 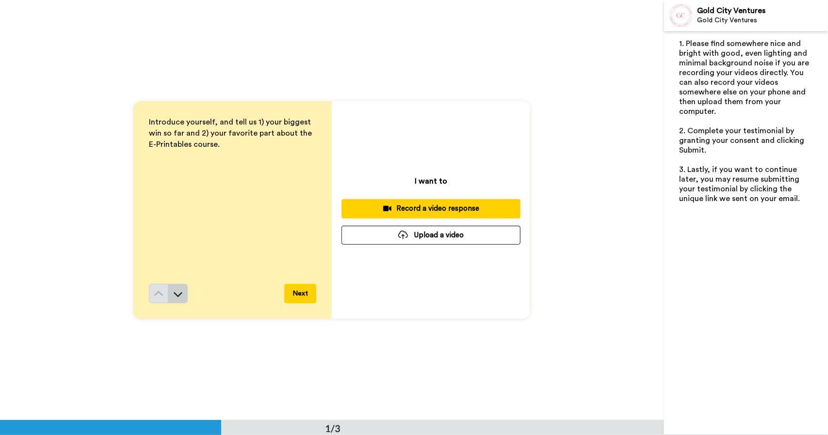 What do you see at coordinates (300, 294) in the screenshot?
I see `button: Next` at bounding box center [300, 294].